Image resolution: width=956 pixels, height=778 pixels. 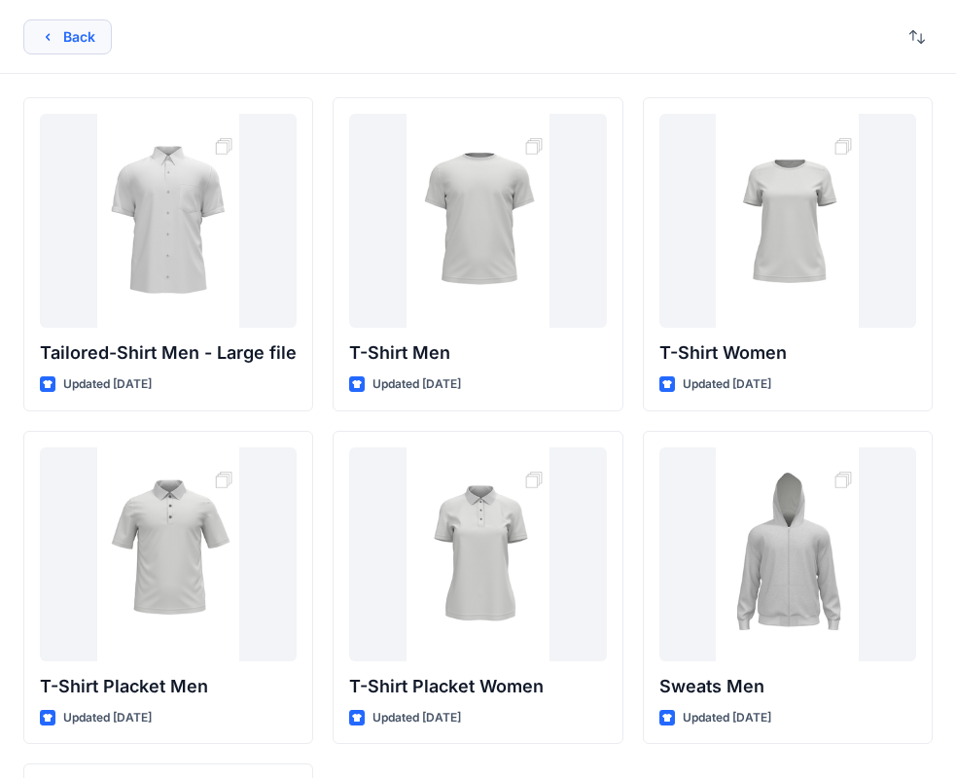 I want to click on a: T-Shirt Women, so click(x=788, y=221).